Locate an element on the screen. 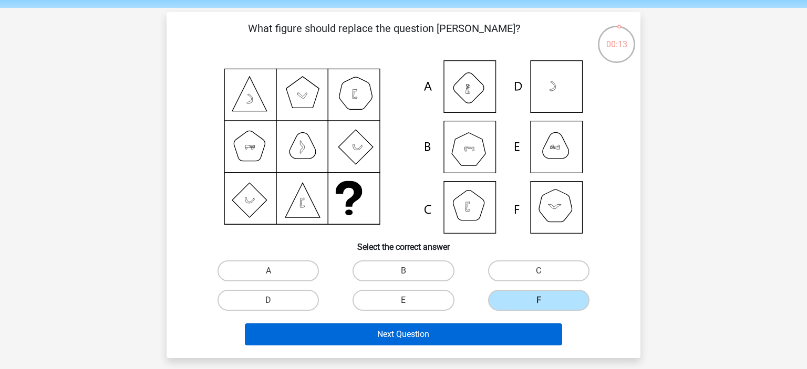  label: C is located at coordinates (538, 271).